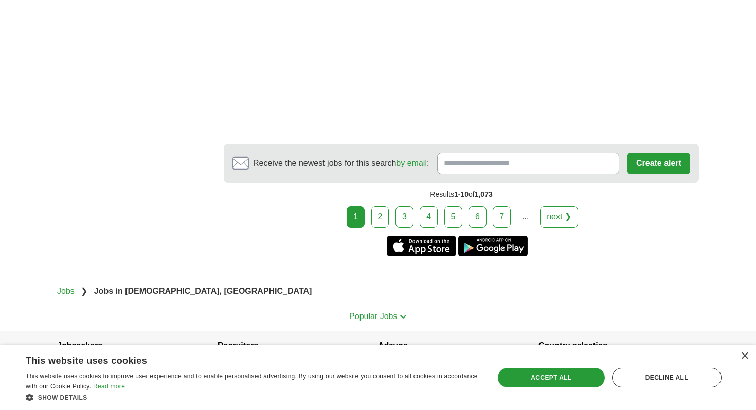 The image size is (756, 410). What do you see at coordinates (428, 217) in the screenshot?
I see `a: 4` at bounding box center [428, 217].